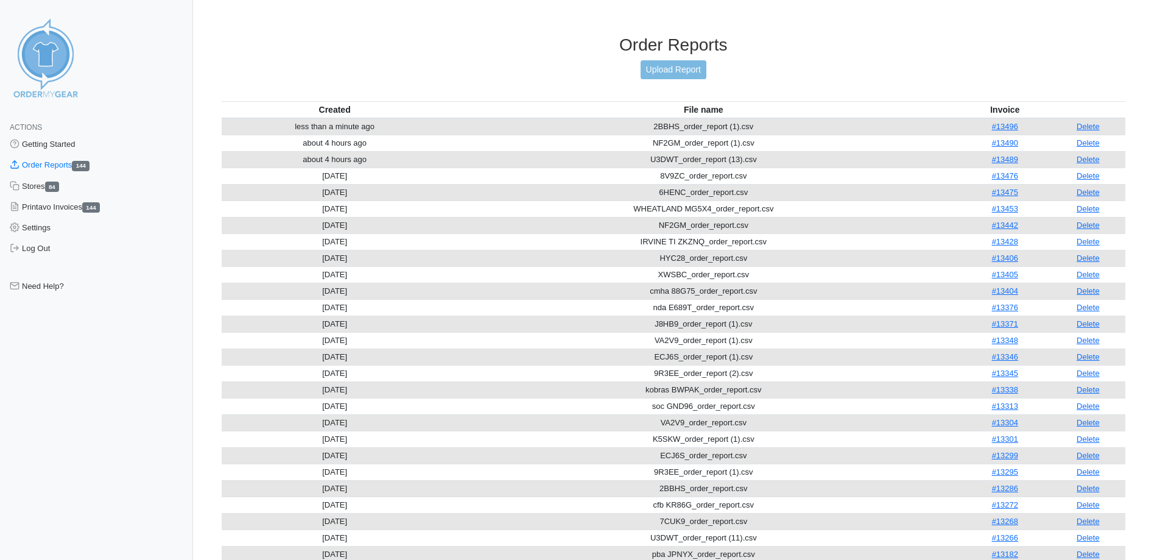  Describe the element at coordinates (703, 373) in the screenshot. I see `td: 9R3EE_order_report (2).csv` at that location.